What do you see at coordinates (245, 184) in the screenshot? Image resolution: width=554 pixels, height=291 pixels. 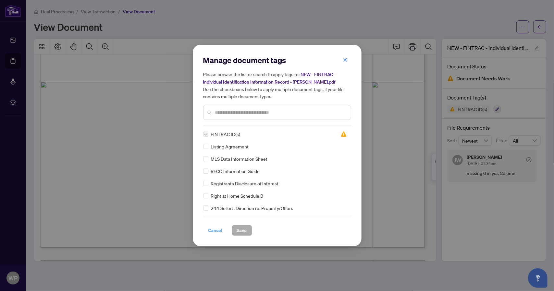 I see `span: Registrants Disclosure of Interest` at bounding box center [245, 184].